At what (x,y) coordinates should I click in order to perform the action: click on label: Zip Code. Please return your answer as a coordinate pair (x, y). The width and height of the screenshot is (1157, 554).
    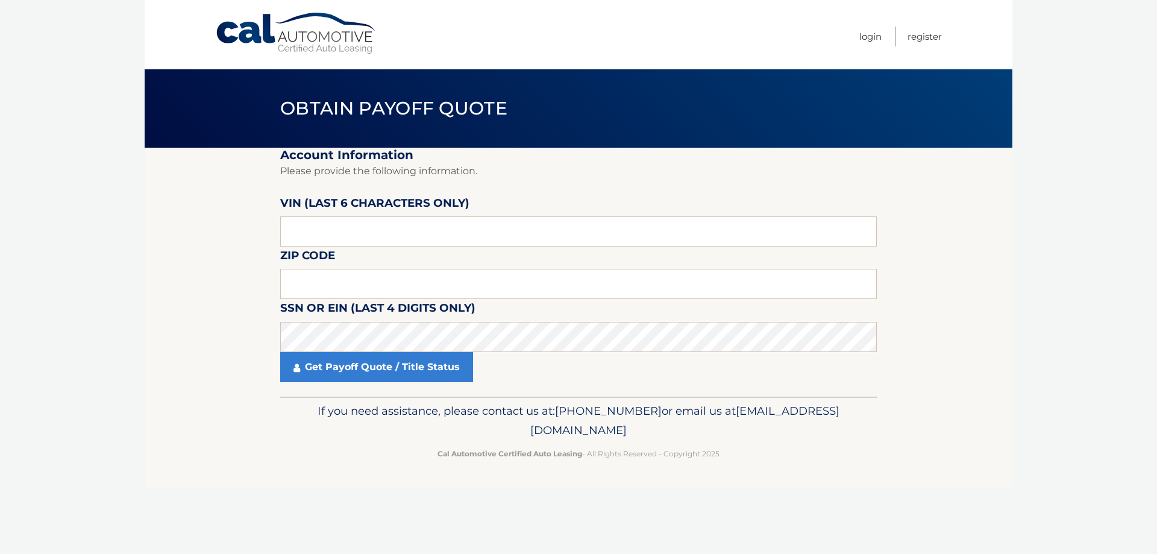
    Looking at the image, I should click on (307, 257).